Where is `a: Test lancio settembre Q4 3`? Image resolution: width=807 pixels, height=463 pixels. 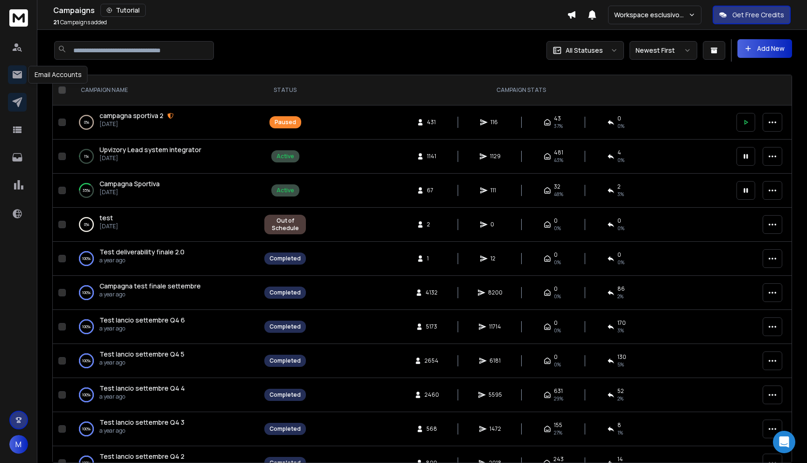
a: Test lancio settembre Q4 3 is located at coordinates (142, 423).